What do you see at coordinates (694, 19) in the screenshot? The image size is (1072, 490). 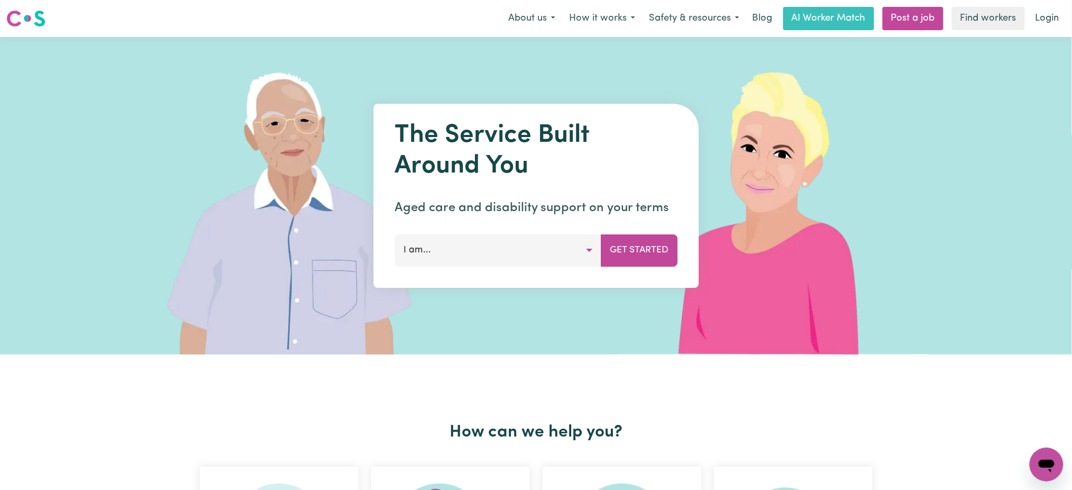 I see `button: Safety & resources` at bounding box center [694, 19].